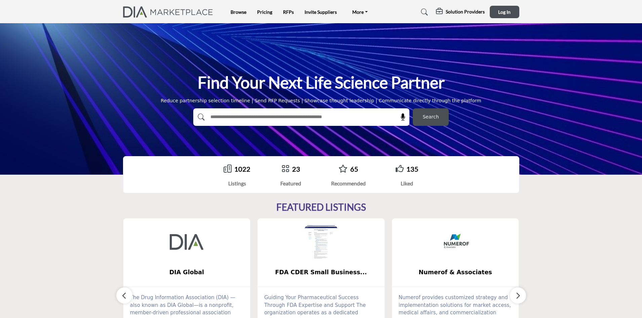 The width and height of the screenshot is (642, 318). I want to click on img: Site Logo, so click(170, 12).